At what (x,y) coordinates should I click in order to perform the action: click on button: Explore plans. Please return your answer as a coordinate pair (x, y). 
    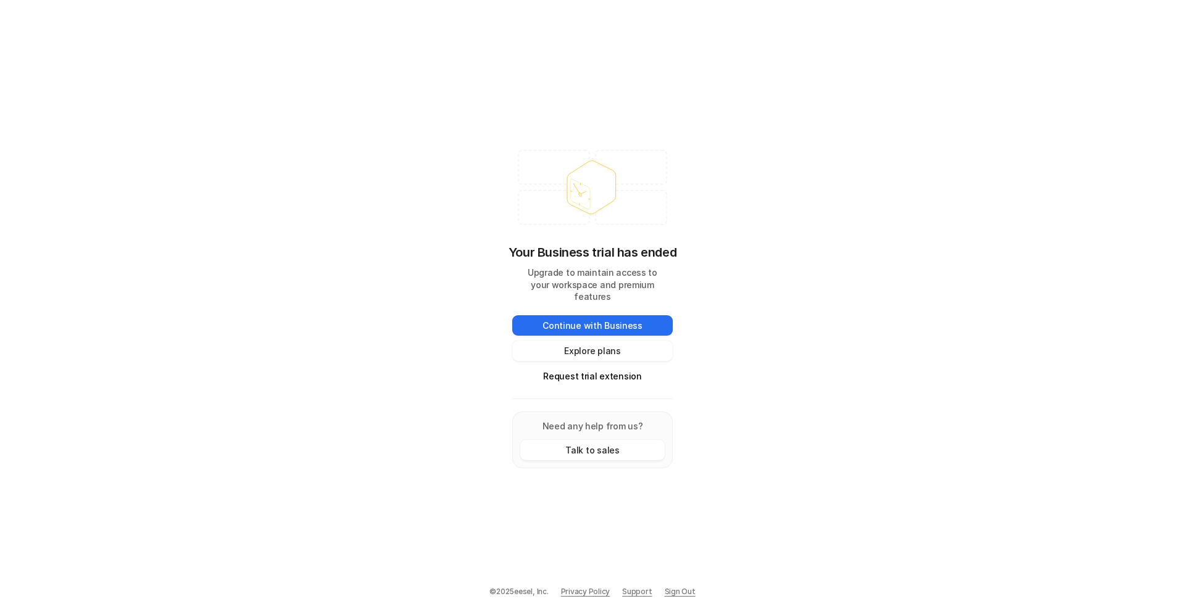
    Looking at the image, I should click on (593, 351).